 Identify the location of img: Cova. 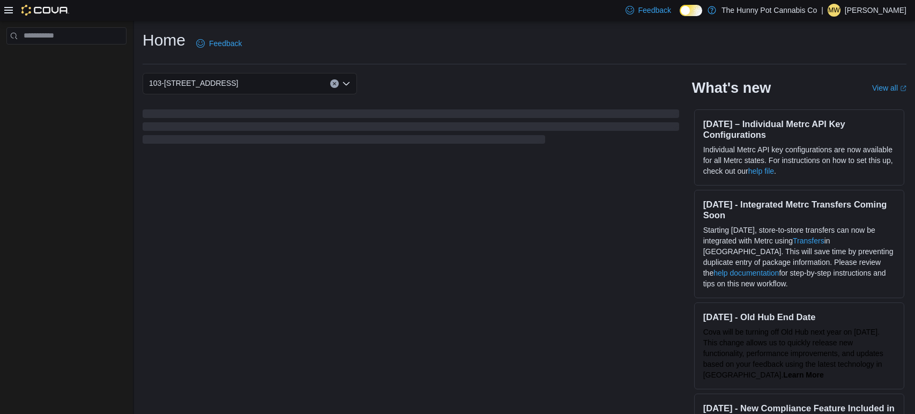
(45, 10).